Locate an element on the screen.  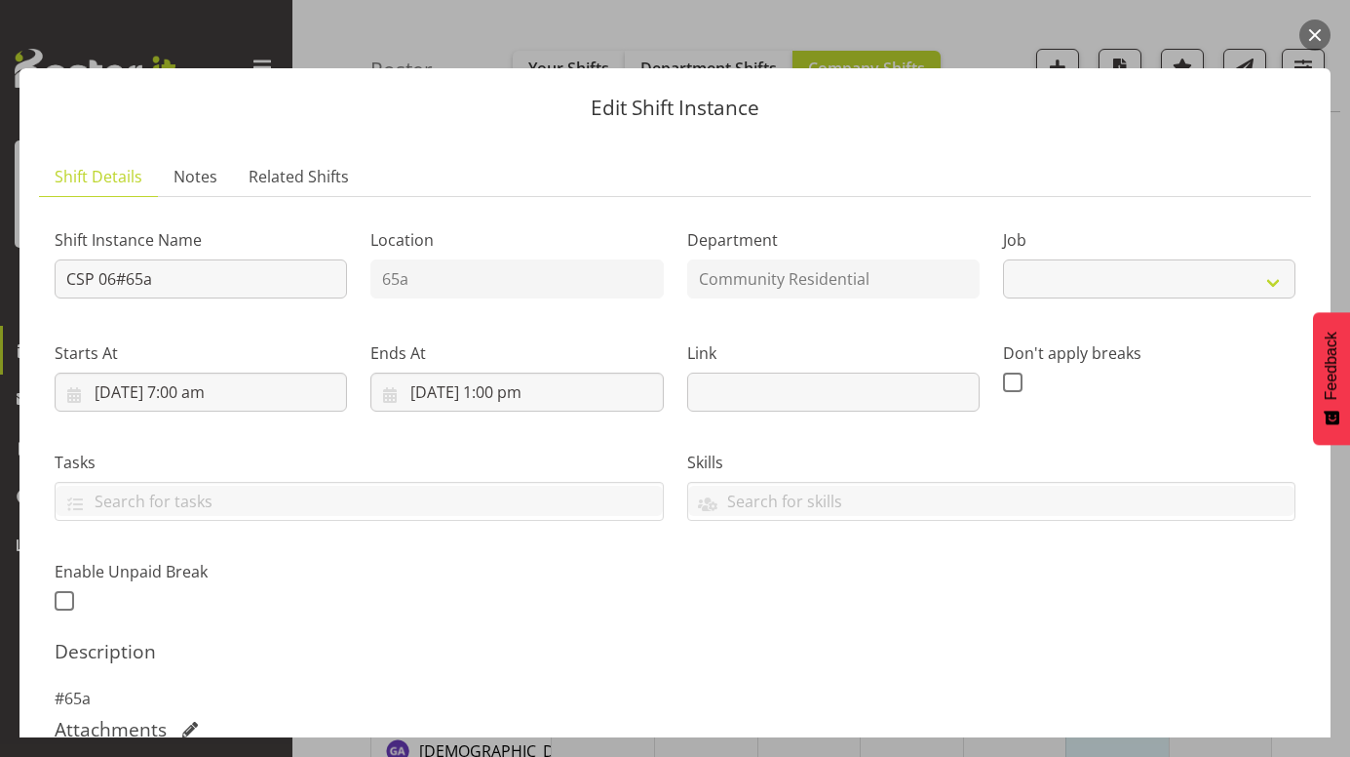
h5: Description is located at coordinates (675, 651).